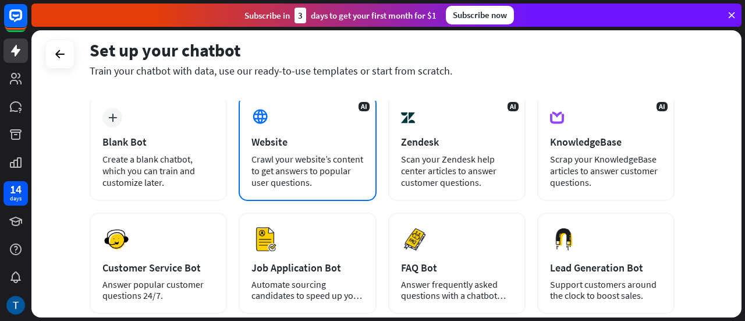 This screenshot has width=745, height=321. What do you see at coordinates (16, 198) in the screenshot?
I see `div: days` at bounding box center [16, 198].